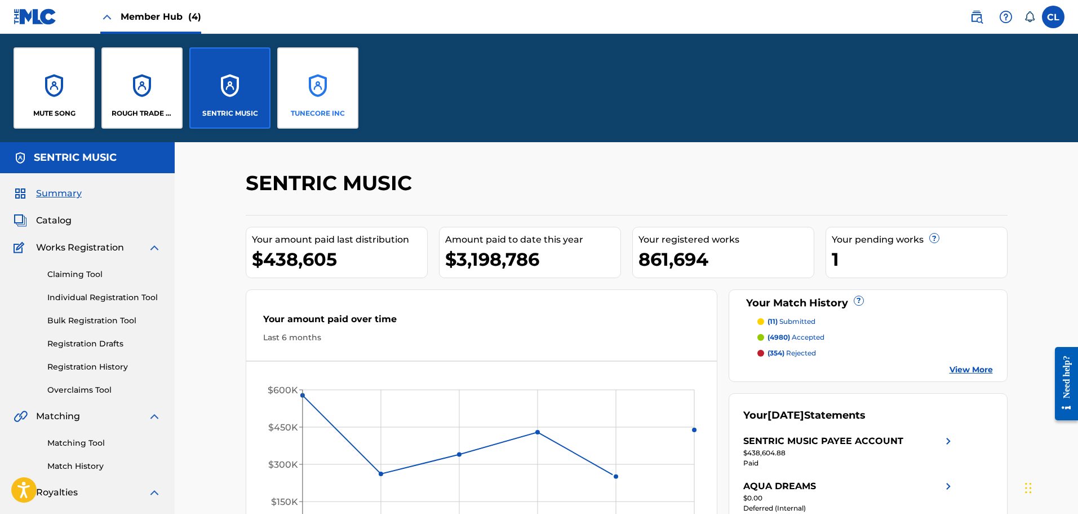 The width and height of the screenshot is (1078, 514). I want to click on span: Catalog, so click(54, 220).